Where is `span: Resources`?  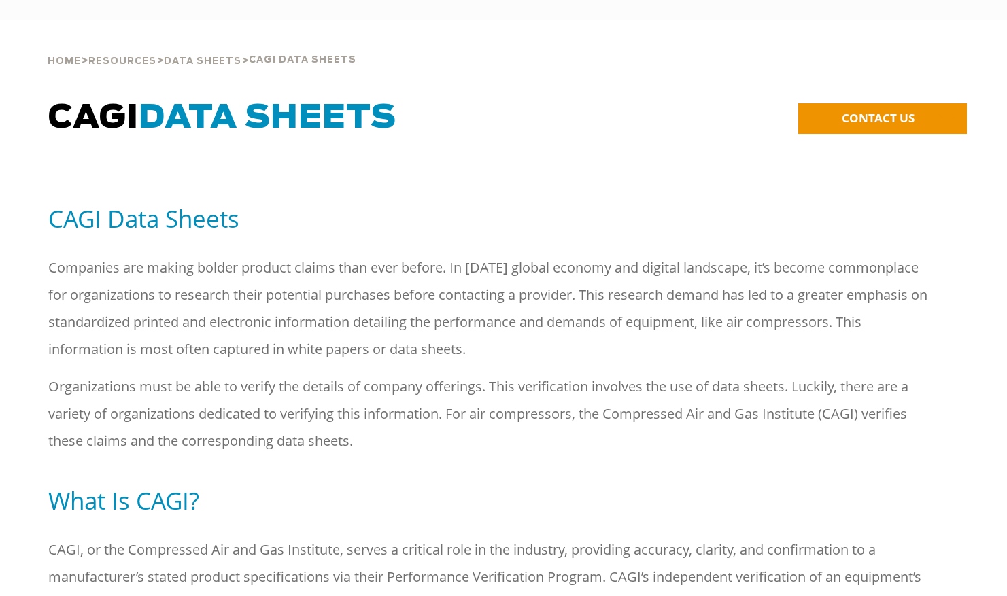
span: Resources is located at coordinates (122, 61).